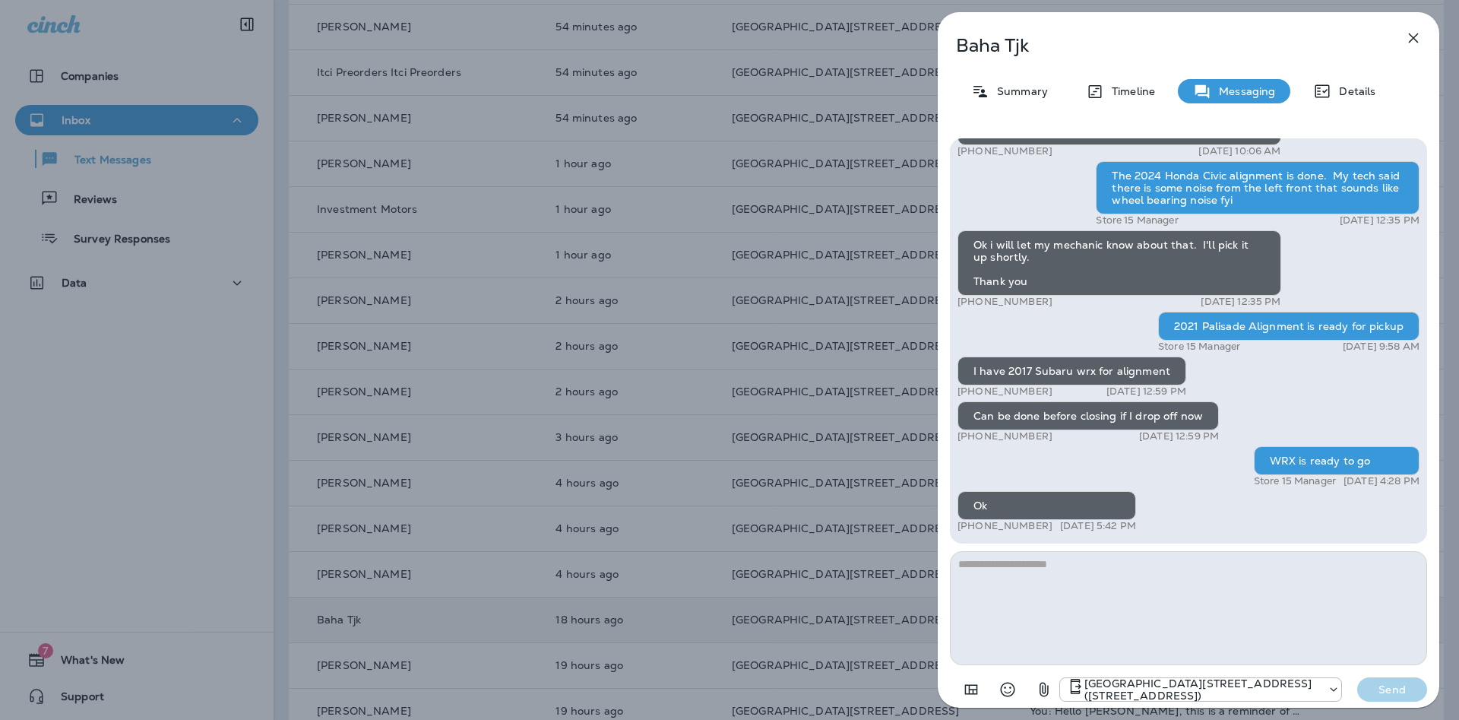  What do you see at coordinates (1164, 46) in the screenshot?
I see `p: Baha Tjk` at bounding box center [1164, 46].